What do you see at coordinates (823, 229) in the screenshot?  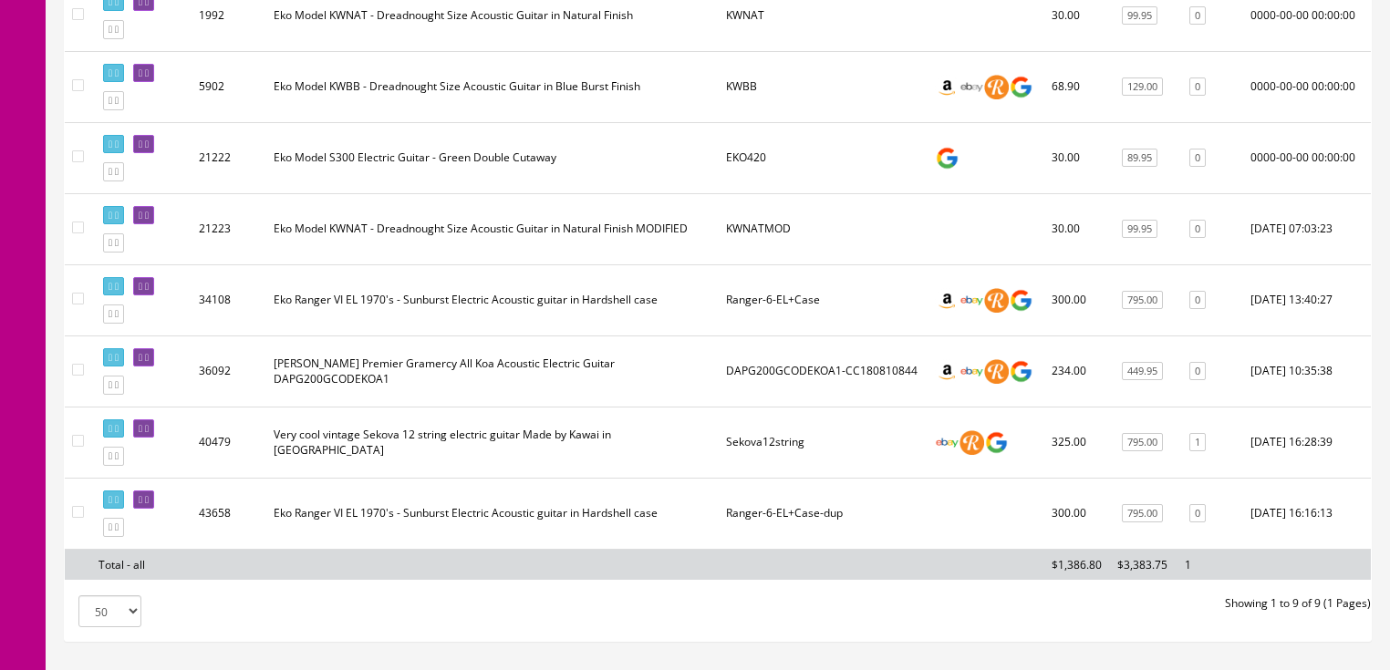 I see `td: KWNATMOD` at bounding box center [823, 229].